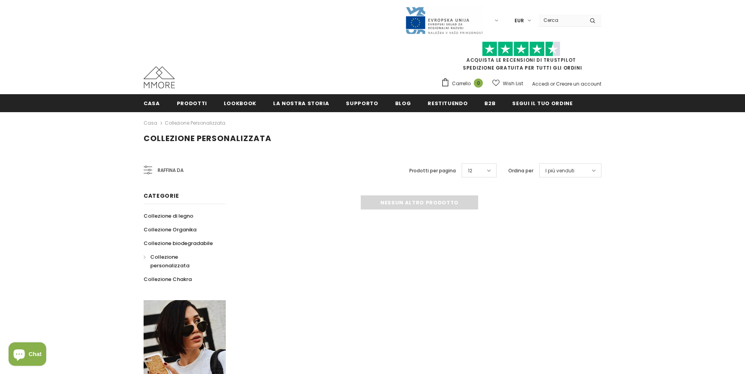  What do you see at coordinates (240, 103) in the screenshot?
I see `span: Lookbook` at bounding box center [240, 103].